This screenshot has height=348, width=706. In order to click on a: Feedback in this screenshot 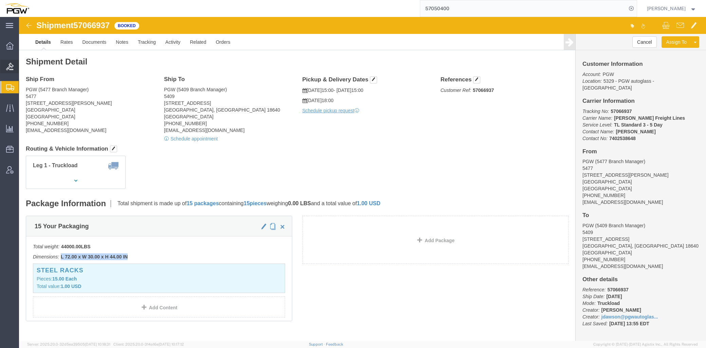, I will do `click(334, 345)`.